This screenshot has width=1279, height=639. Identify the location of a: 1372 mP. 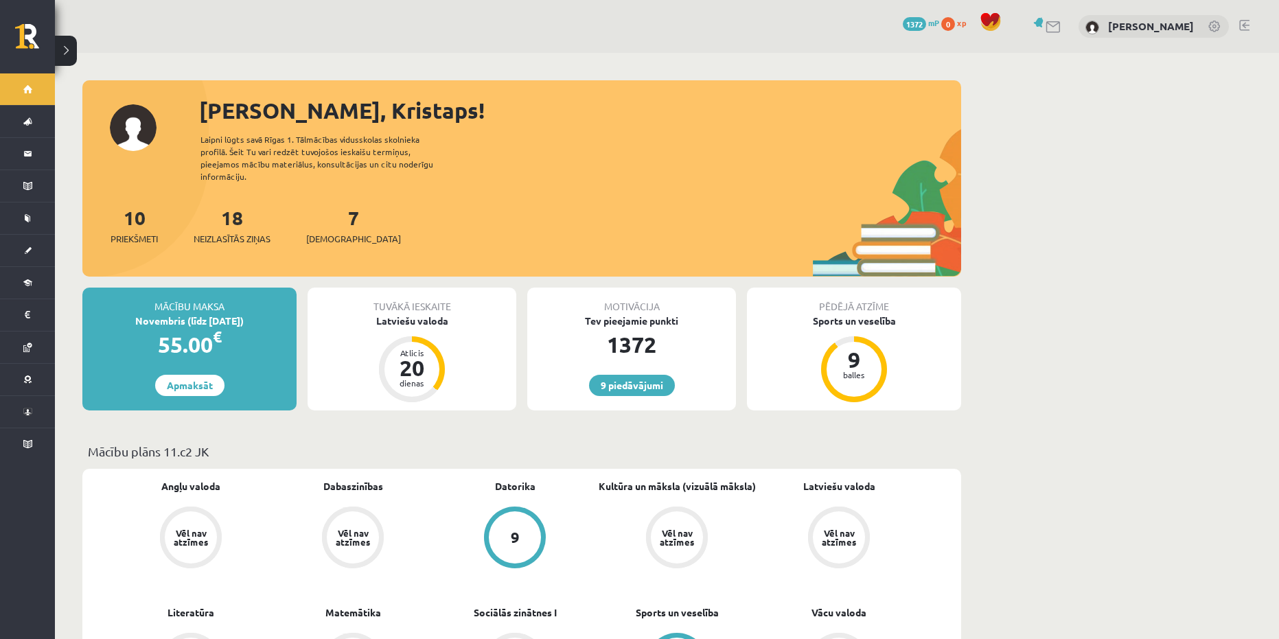
(921, 23).